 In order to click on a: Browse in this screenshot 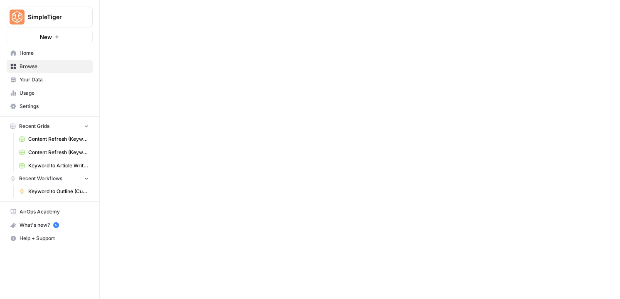, I will do `click(49, 67)`.